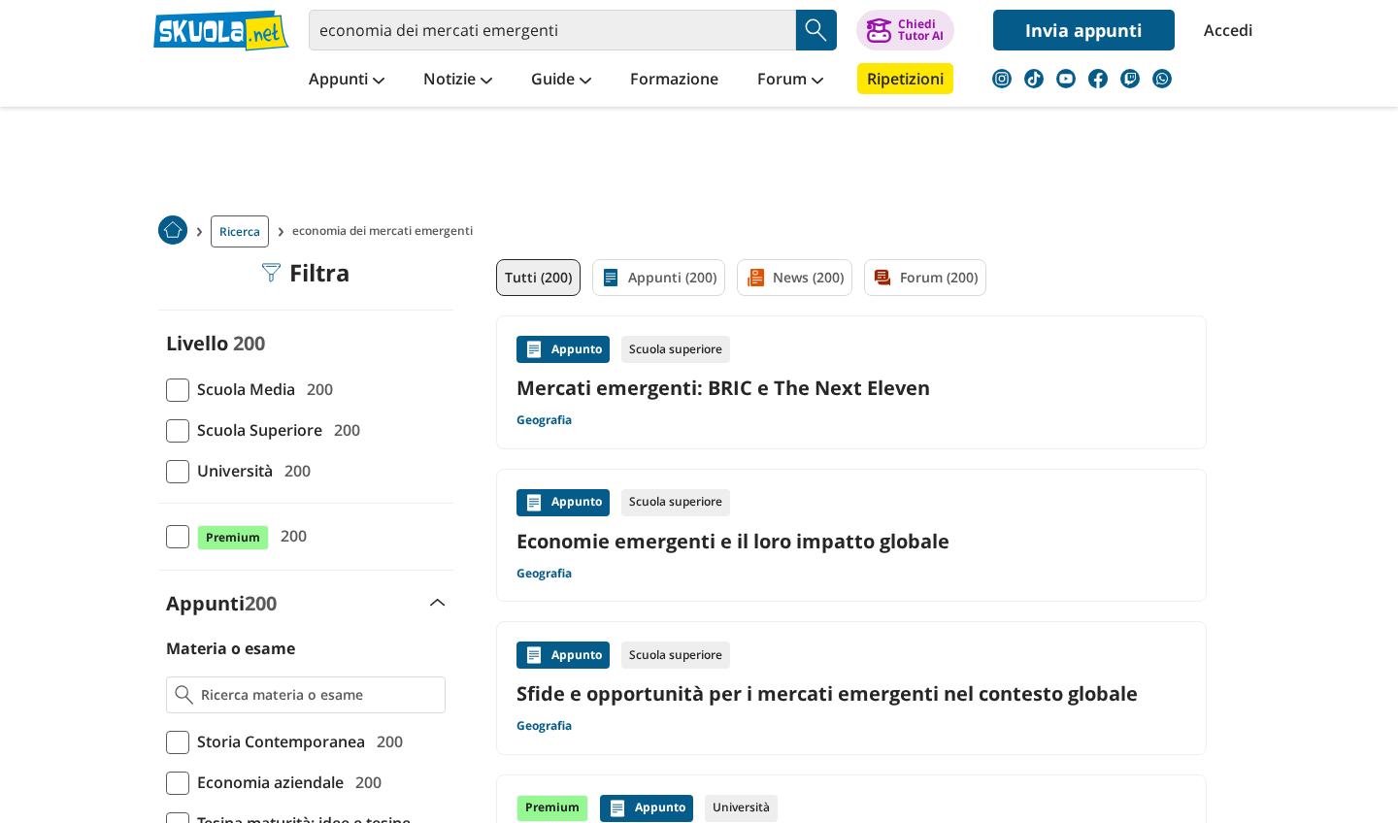 Image resolution: width=1398 pixels, height=823 pixels. Describe the element at coordinates (306, 273) in the screenshot. I see `div: Filtra` at that location.